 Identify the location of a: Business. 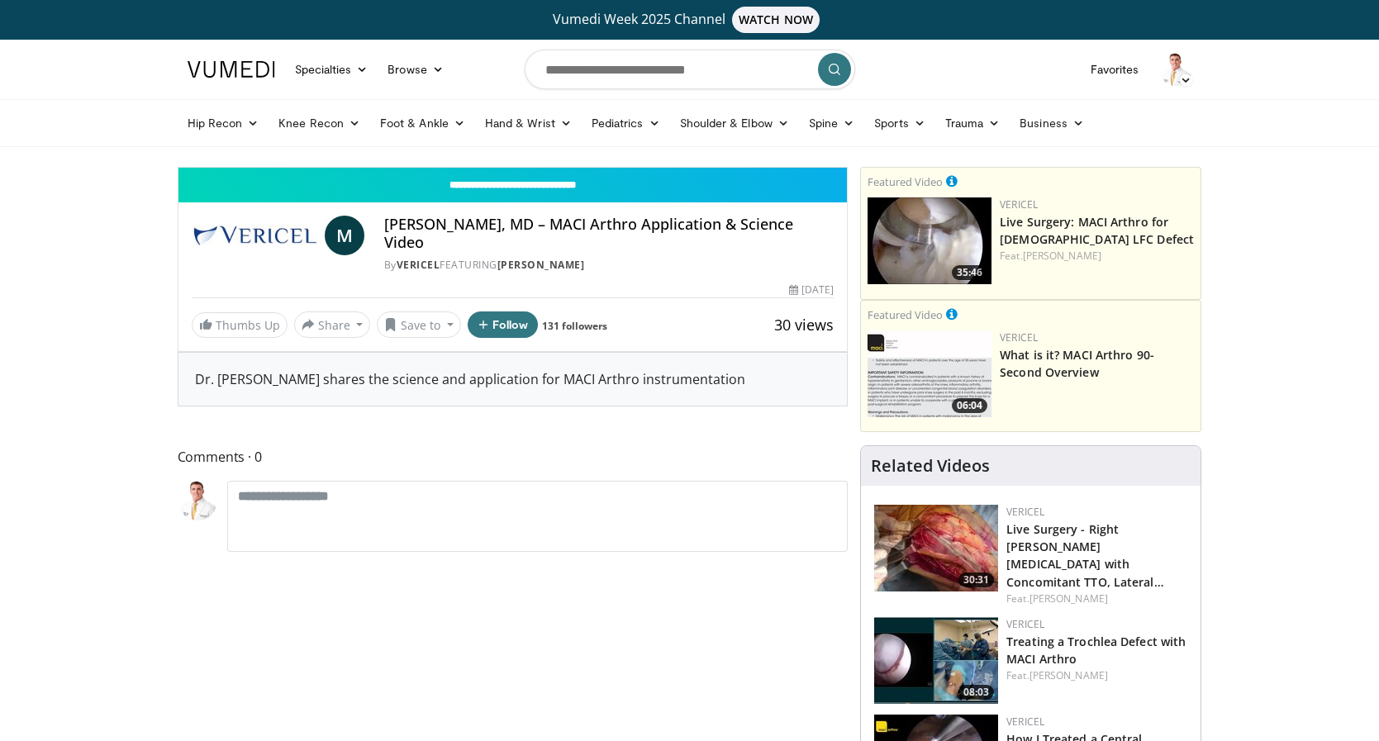
(1052, 123).